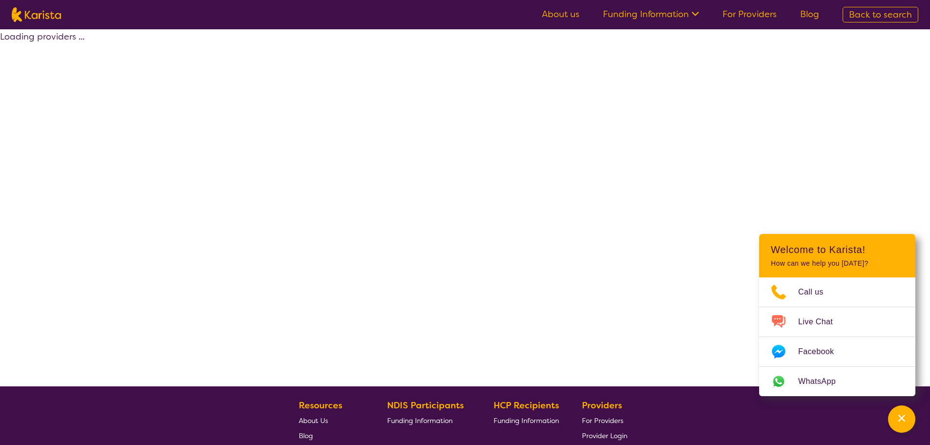  What do you see at coordinates (821, 322) in the screenshot?
I see `span: Live Chat` at bounding box center [821, 322].